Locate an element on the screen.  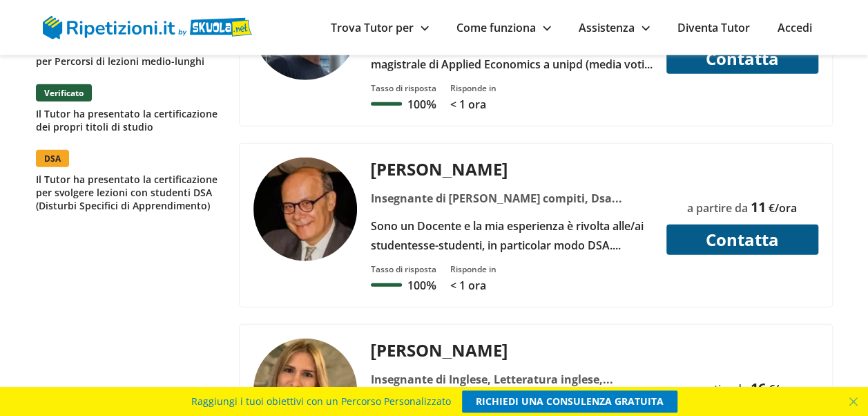
span: 16 is located at coordinates (759, 388).